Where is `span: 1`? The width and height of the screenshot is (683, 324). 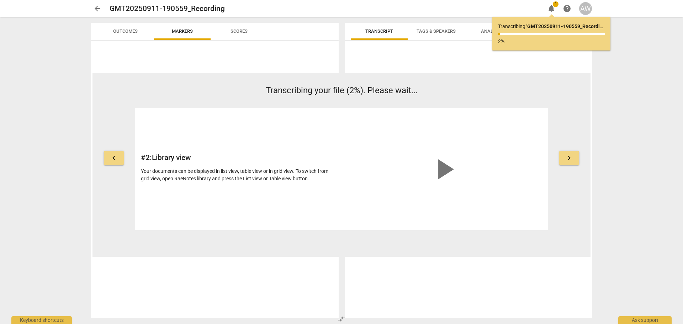
span: 1 is located at coordinates (555, 4).